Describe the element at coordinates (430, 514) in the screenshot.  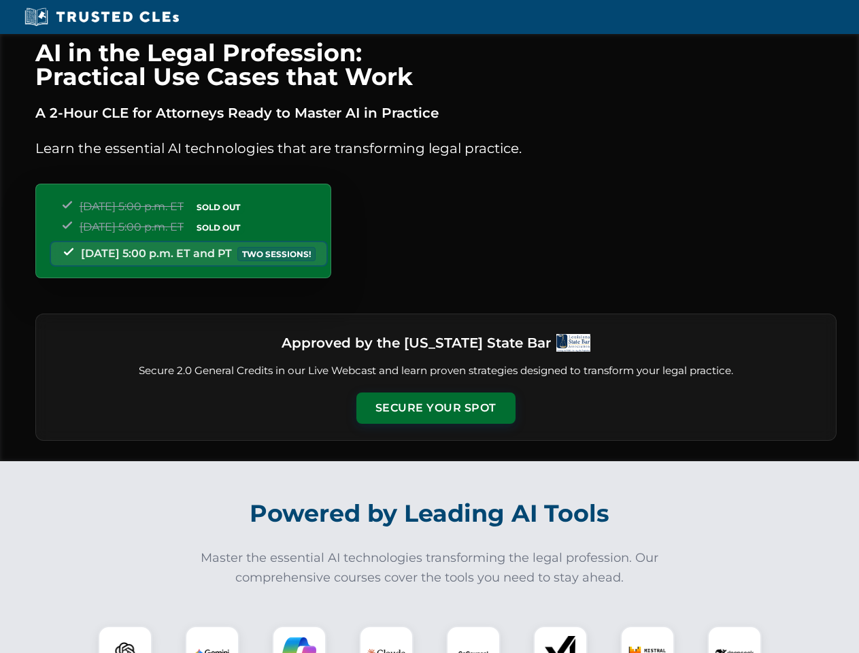
I see `h2: Powered by Leading AI Tools` at that location.